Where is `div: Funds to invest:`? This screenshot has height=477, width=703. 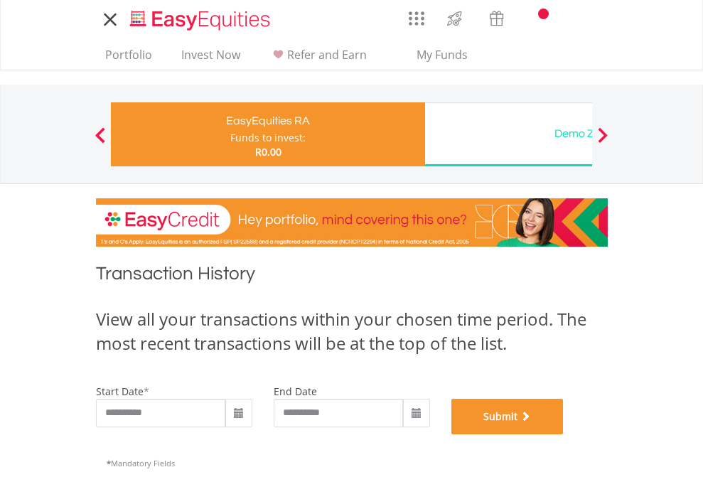
div: Funds to invest: is located at coordinates (268, 138).